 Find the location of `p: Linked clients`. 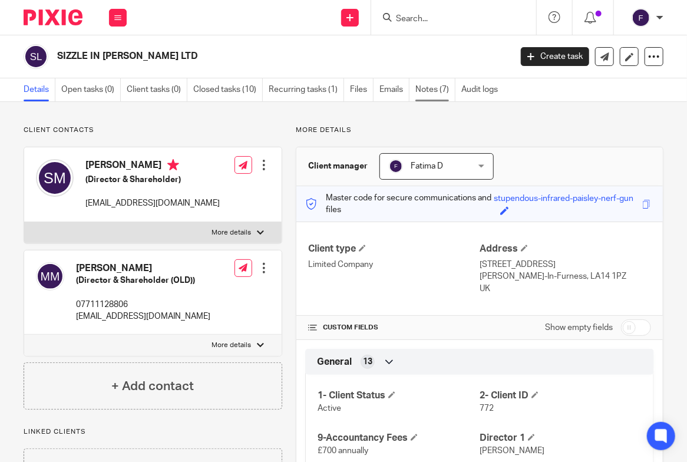

p: Linked clients is located at coordinates (153, 432).